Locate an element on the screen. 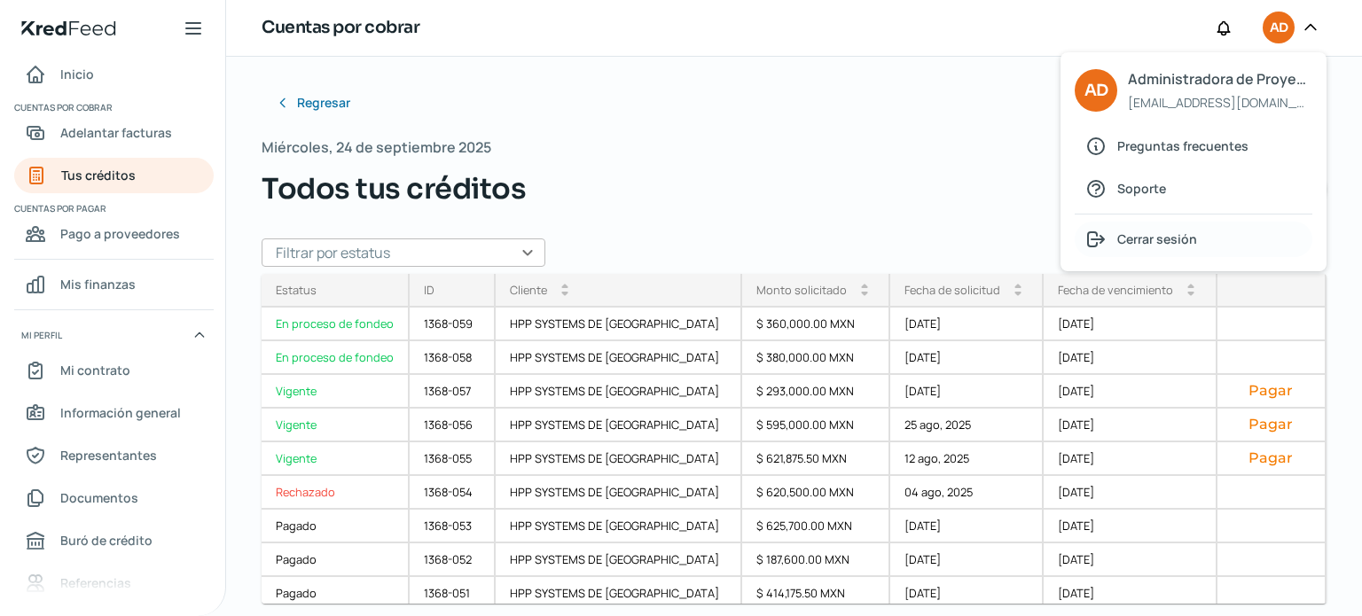 This screenshot has height=616, width=1362. a: Mis finanzas is located at coordinates (113, 285).